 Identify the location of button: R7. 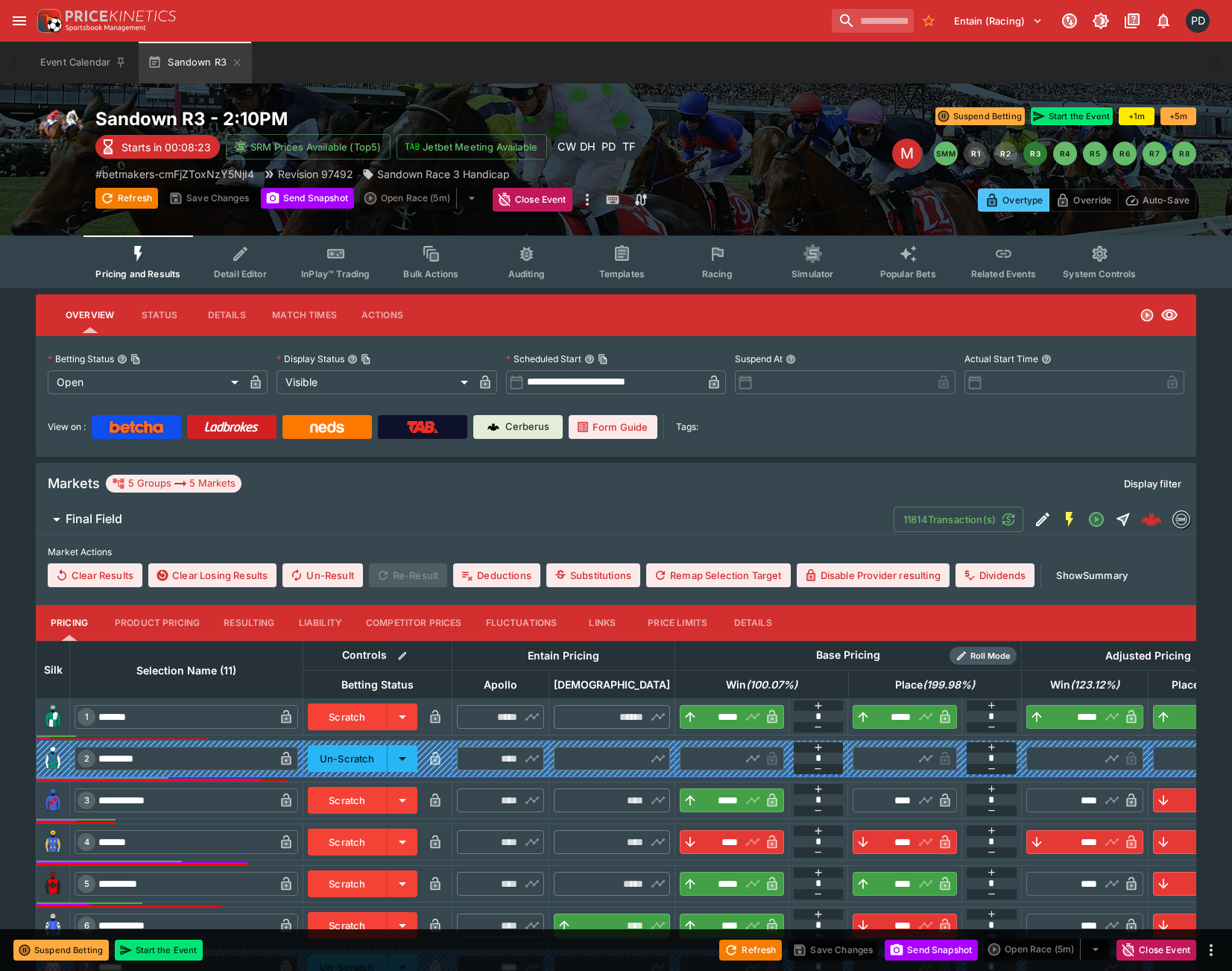
(1155, 154).